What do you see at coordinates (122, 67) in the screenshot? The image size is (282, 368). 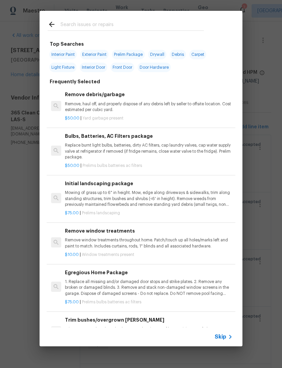 I see `span: Front Door` at bounding box center [122, 67].